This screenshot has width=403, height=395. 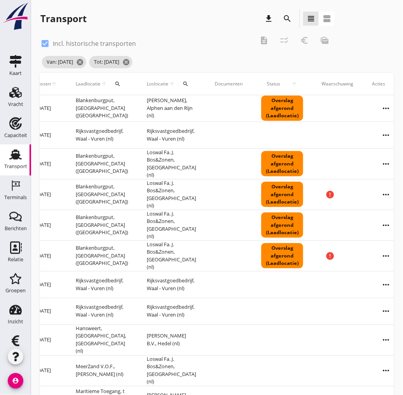 What do you see at coordinates (338, 84) in the screenshot?
I see `div: Waarschuwing` at bounding box center [338, 84].